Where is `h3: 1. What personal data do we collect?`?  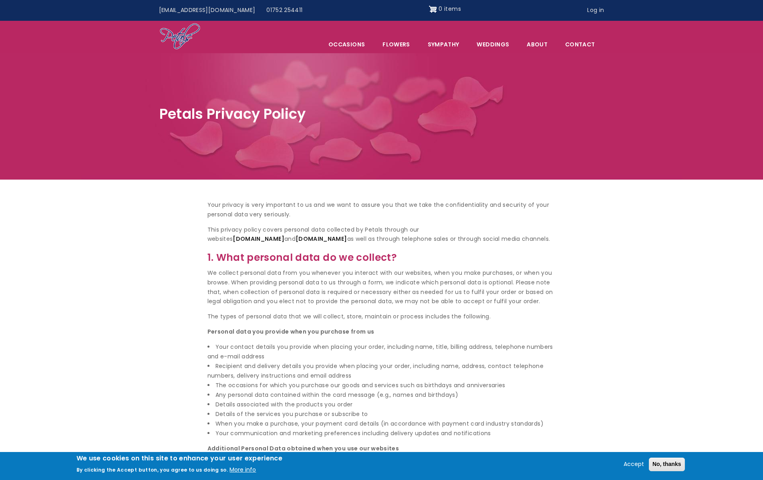
h3: 1. What personal data do we collect? is located at coordinates (381, 257).